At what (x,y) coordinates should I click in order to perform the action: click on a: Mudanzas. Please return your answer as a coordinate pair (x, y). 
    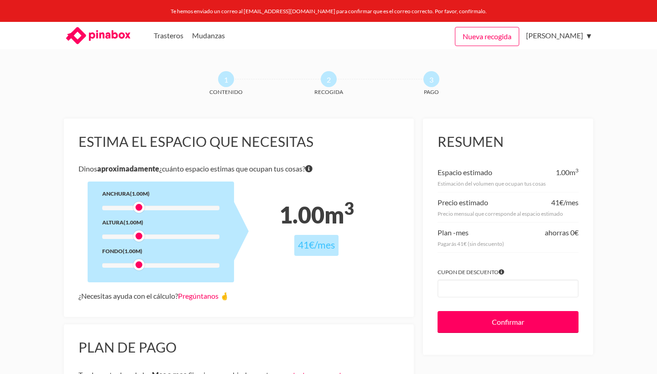
    Looking at the image, I should click on (209, 36).